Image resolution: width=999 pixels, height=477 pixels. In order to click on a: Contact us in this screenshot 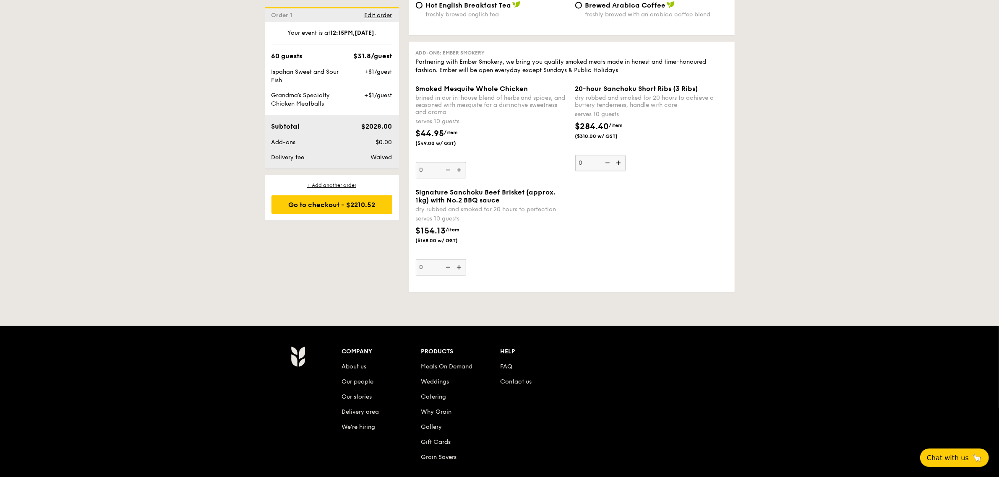, I will do `click(515, 382)`.